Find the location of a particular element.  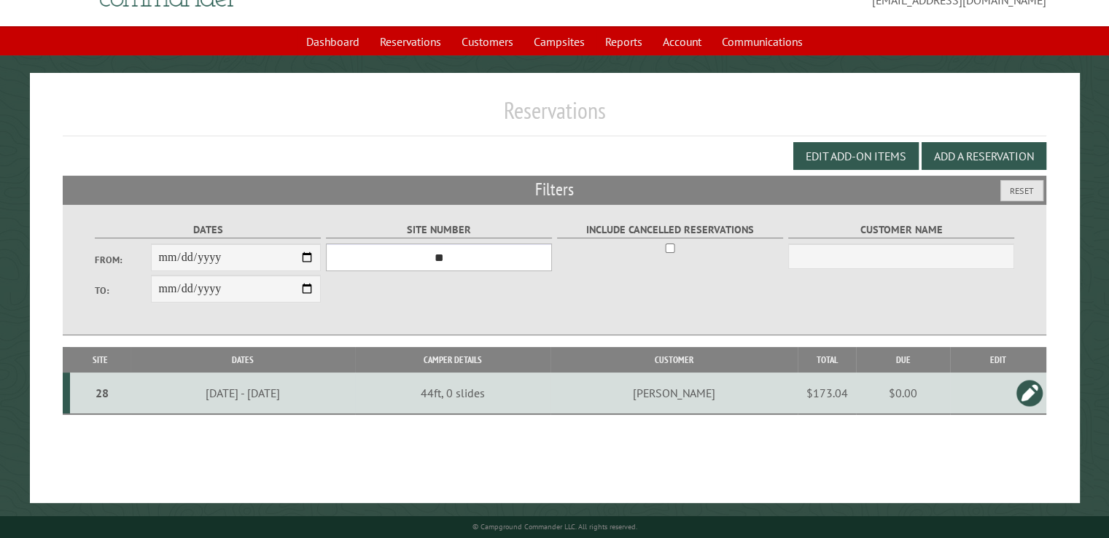

label: Site Number is located at coordinates (439, 230).